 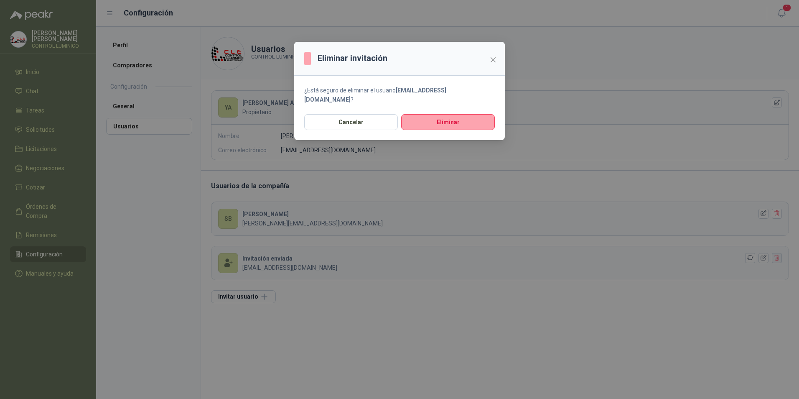 I want to click on span: close, so click(x=493, y=60).